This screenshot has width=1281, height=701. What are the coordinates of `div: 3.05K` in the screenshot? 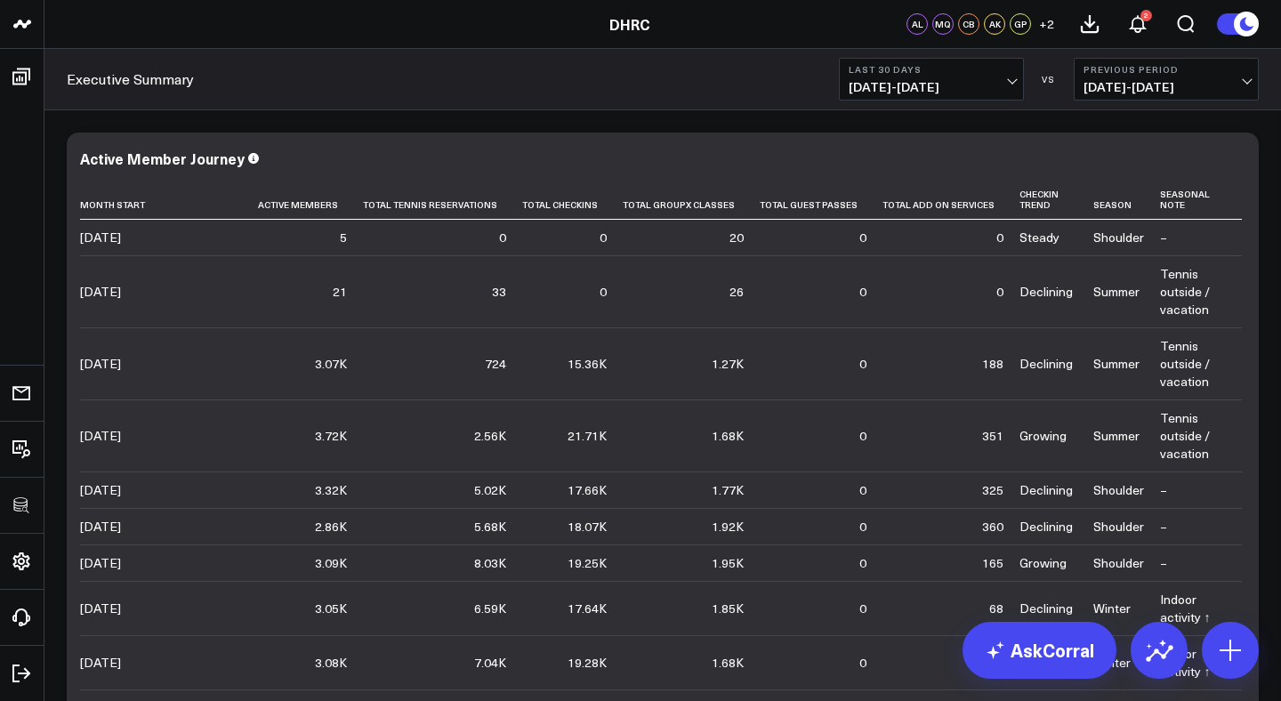 It's located at (331, 609).